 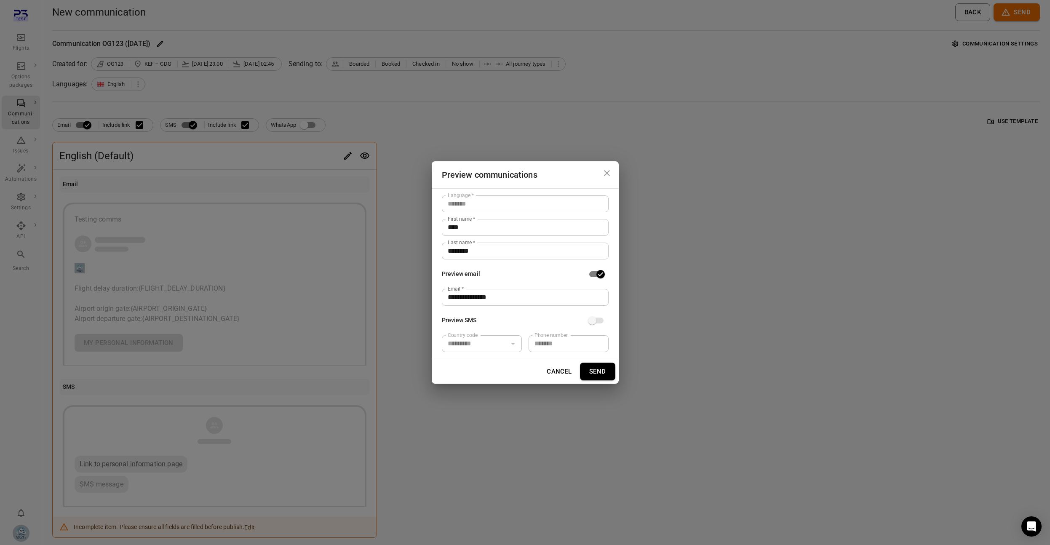 What do you see at coordinates (551, 335) in the screenshot?
I see `label: Phone number` at bounding box center [551, 335].